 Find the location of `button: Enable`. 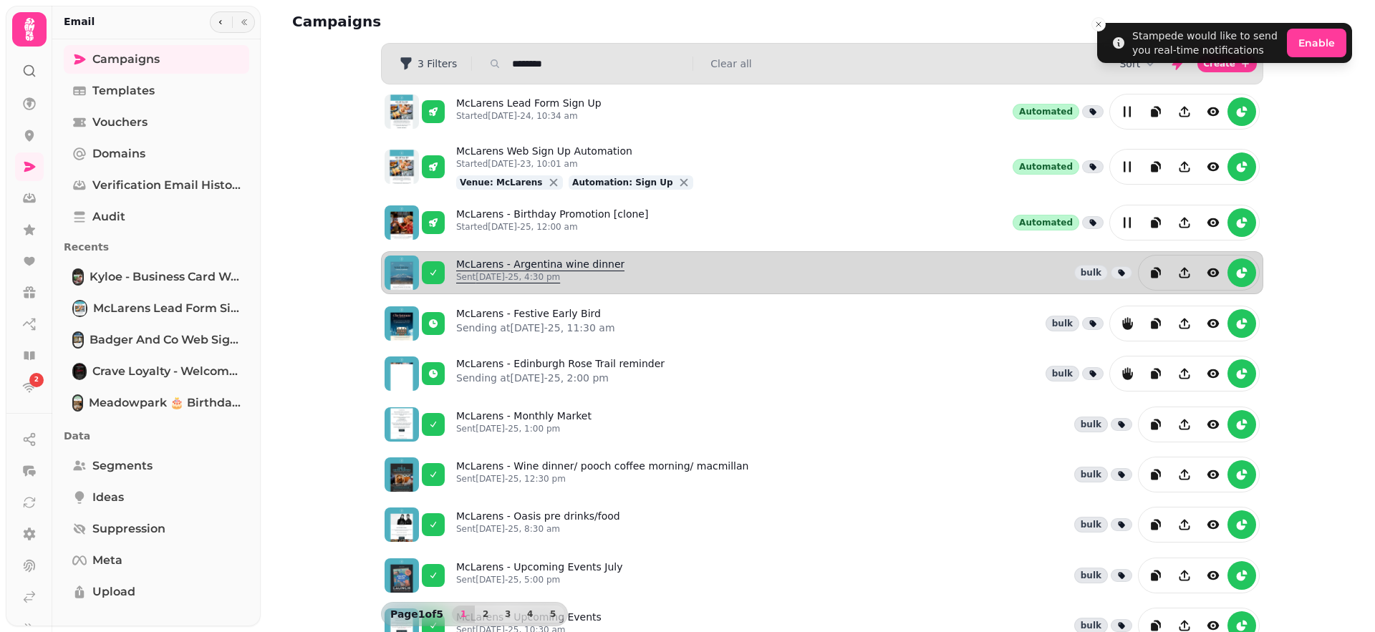

button: Enable is located at coordinates (1316, 43).